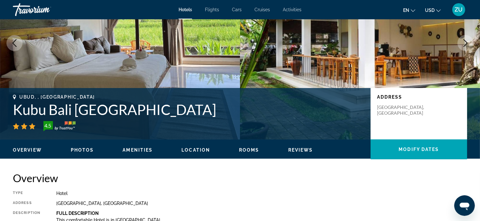 Image resolution: width=480 pixels, height=221 pixels. What do you see at coordinates (82, 150) in the screenshot?
I see `button: Photos` at bounding box center [82, 150].